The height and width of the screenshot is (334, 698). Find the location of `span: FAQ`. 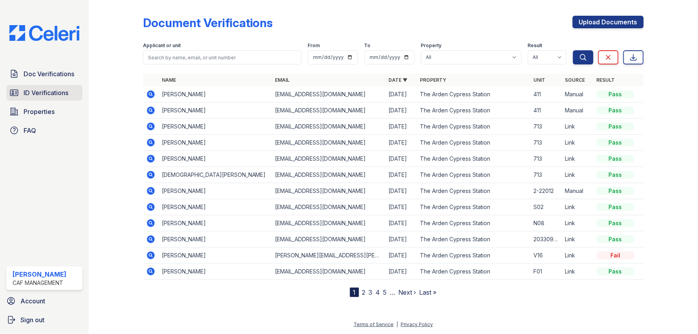

span: FAQ is located at coordinates (30, 130).